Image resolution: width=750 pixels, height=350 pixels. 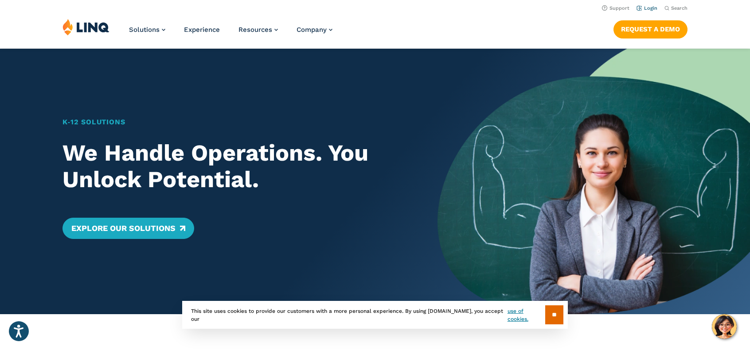 What do you see at coordinates (202, 30) in the screenshot?
I see `a: Experience` at bounding box center [202, 30].